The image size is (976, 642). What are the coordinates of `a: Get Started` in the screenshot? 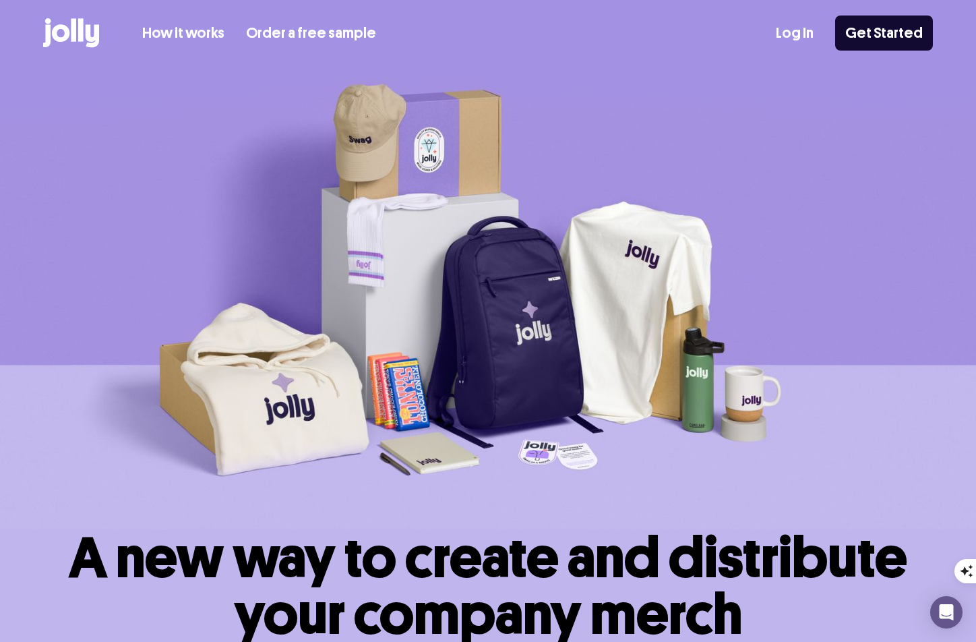 It's located at (884, 33).